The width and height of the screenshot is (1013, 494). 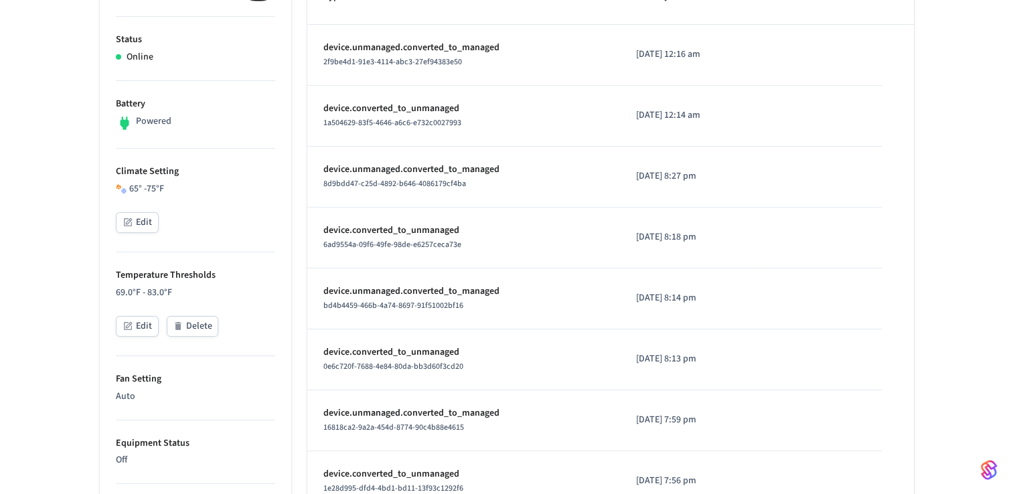 I want to click on button: Delete, so click(x=192, y=326).